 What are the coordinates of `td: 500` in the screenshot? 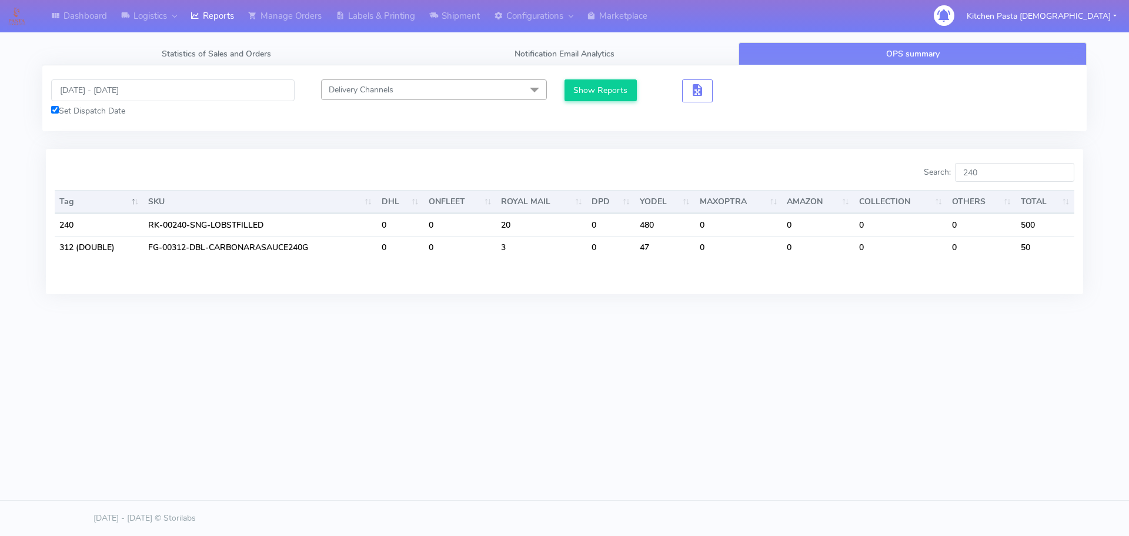 It's located at (1045, 225).